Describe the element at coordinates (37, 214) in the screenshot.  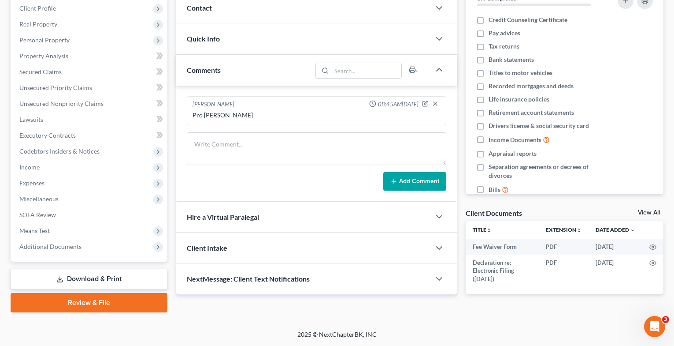
I see `span: SOFA Review` at that location.